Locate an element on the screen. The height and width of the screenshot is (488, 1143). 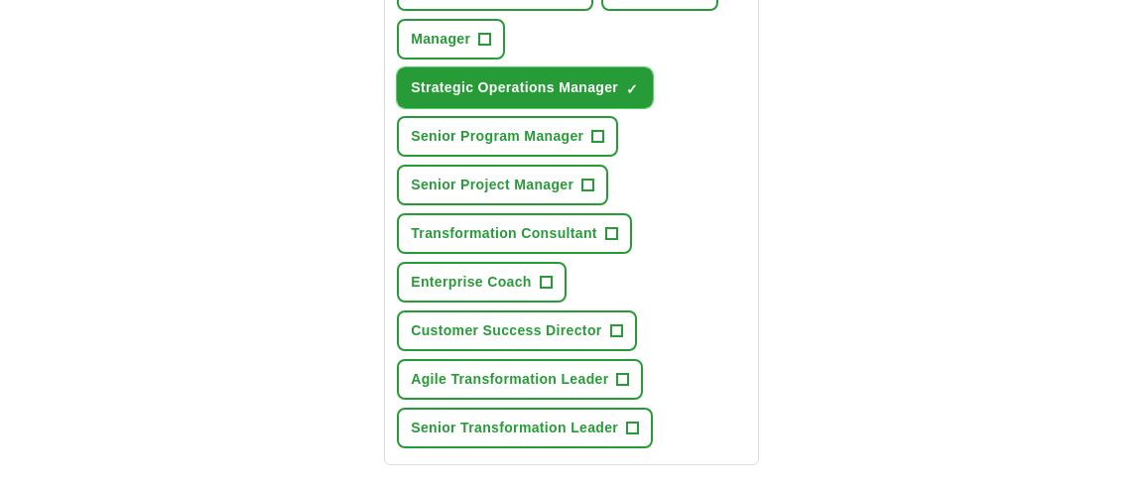
span: Senior Transformation Leader is located at coordinates (514, 427).